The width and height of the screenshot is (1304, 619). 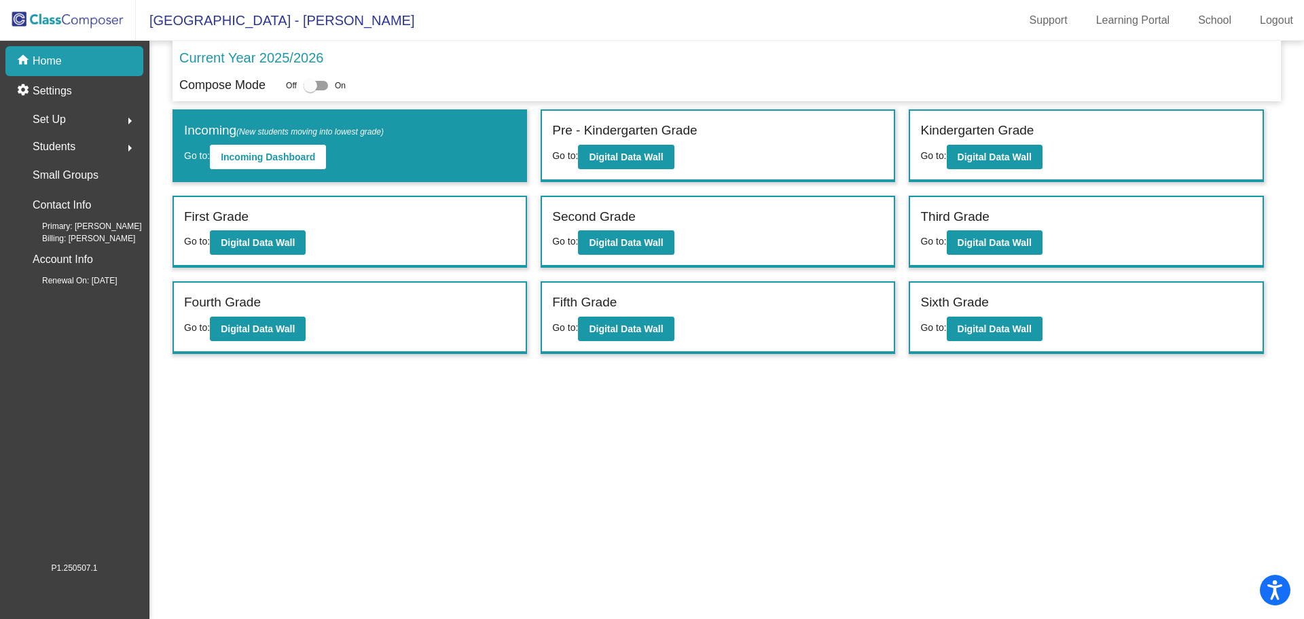 I want to click on span: On, so click(x=340, y=86).